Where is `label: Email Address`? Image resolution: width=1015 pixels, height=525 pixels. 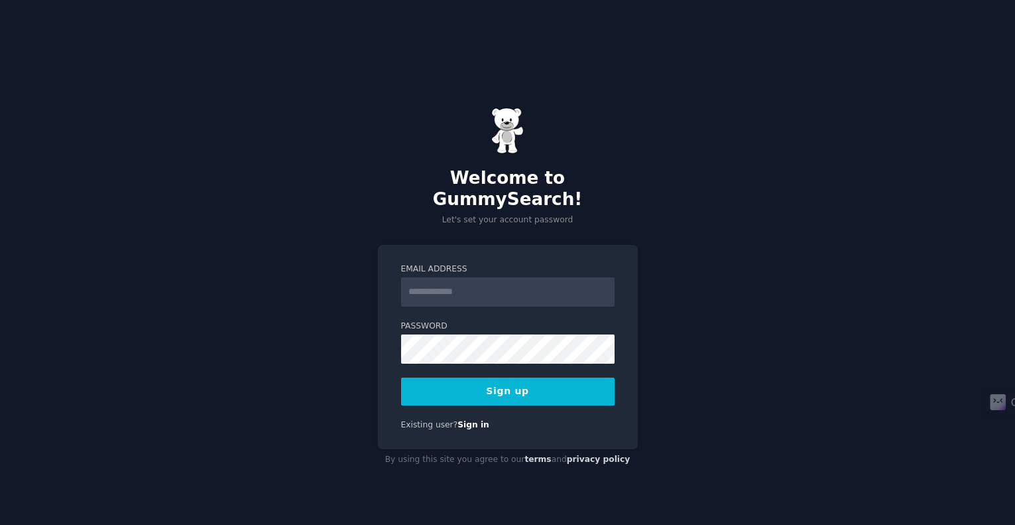
label: Email Address is located at coordinates (508, 269).